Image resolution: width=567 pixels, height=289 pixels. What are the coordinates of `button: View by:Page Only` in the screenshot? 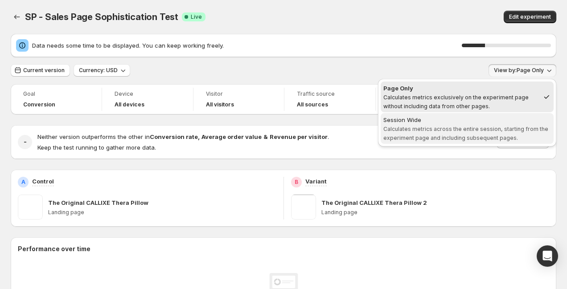 It's located at (523, 70).